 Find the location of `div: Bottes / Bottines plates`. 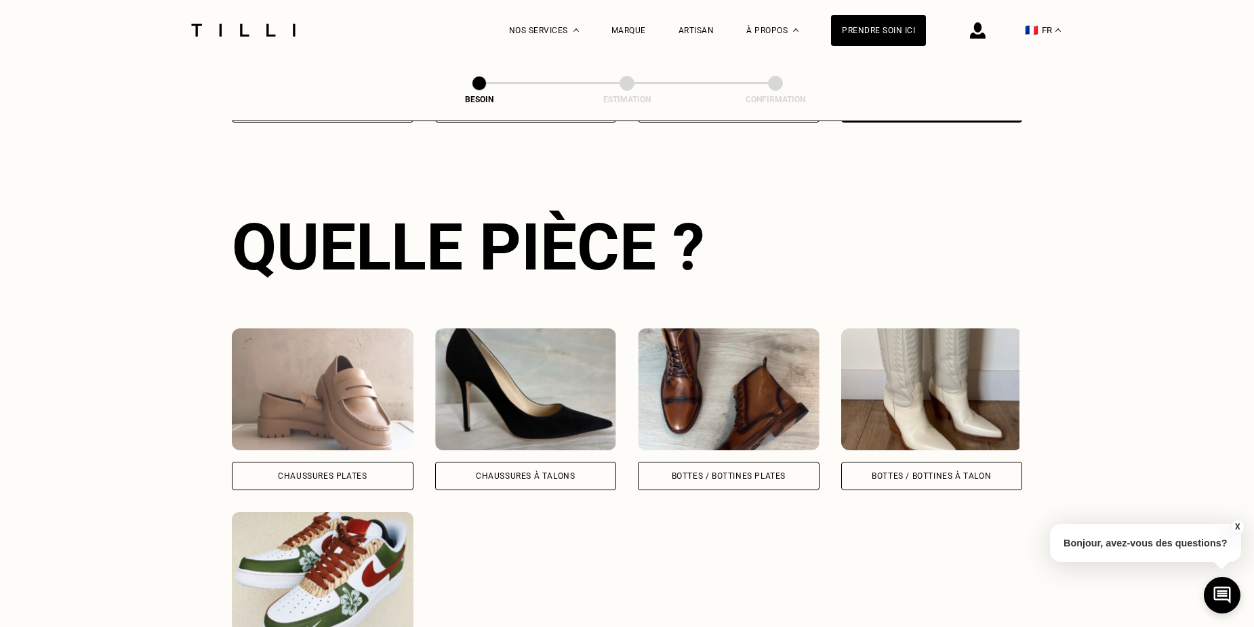

div: Bottes / Bottines plates is located at coordinates (728, 476).